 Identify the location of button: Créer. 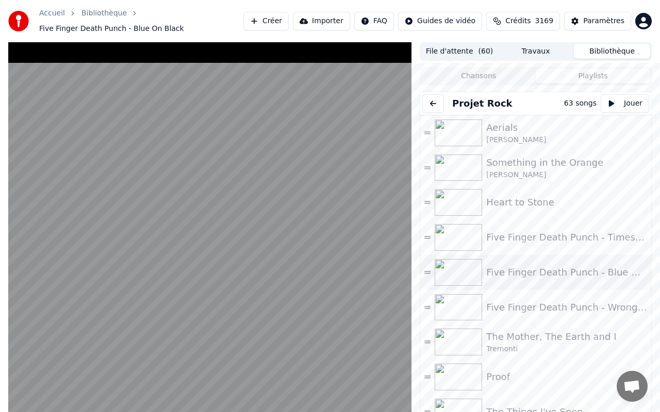
(266, 21).